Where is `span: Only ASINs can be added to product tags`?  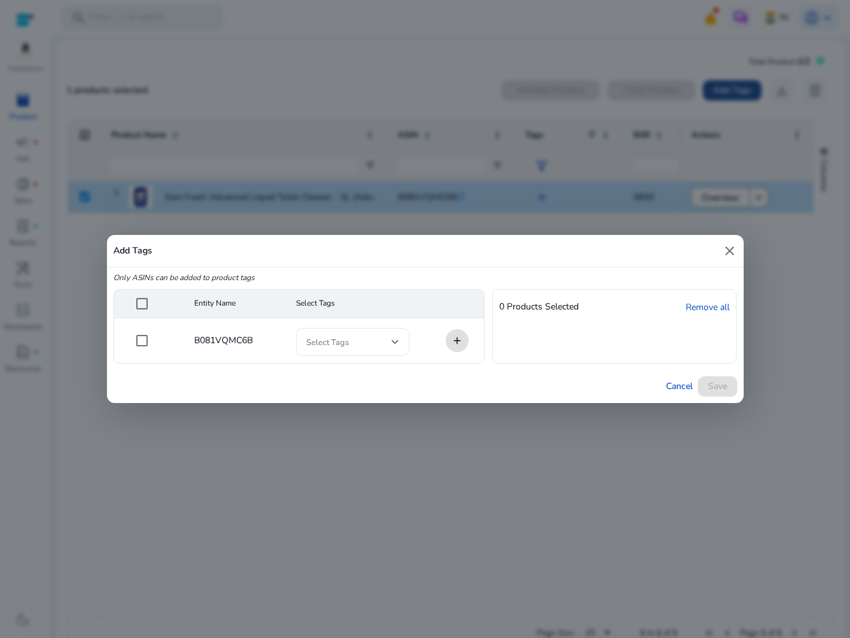
span: Only ASINs can be added to product tags is located at coordinates (426, 278).